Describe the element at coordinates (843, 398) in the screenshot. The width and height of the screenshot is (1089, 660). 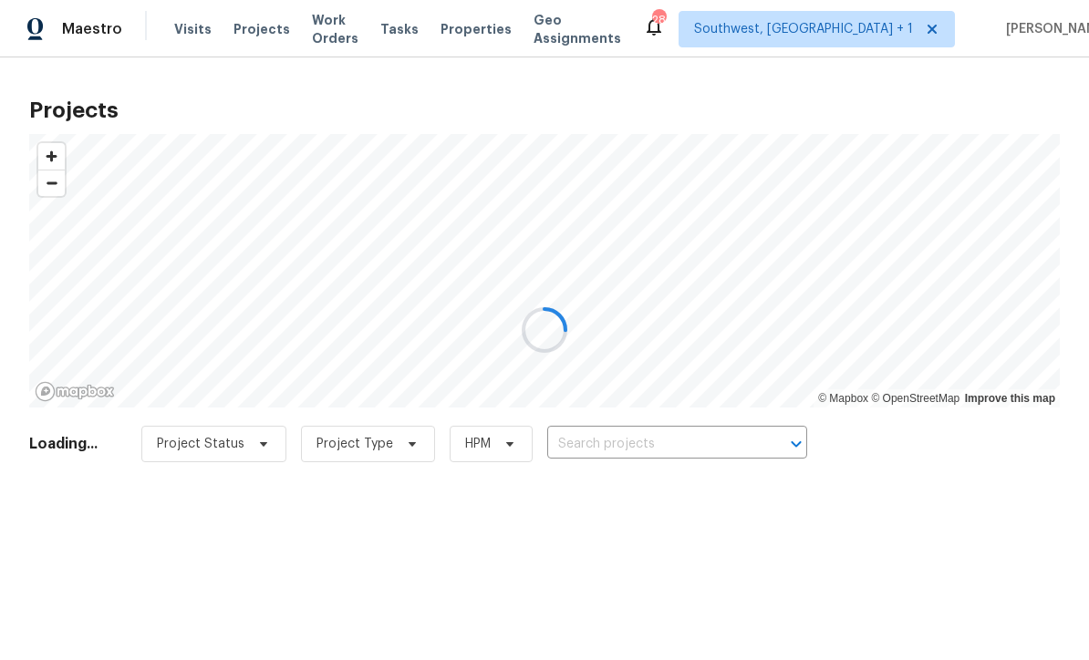
I see `a: Mapbox` at that location.